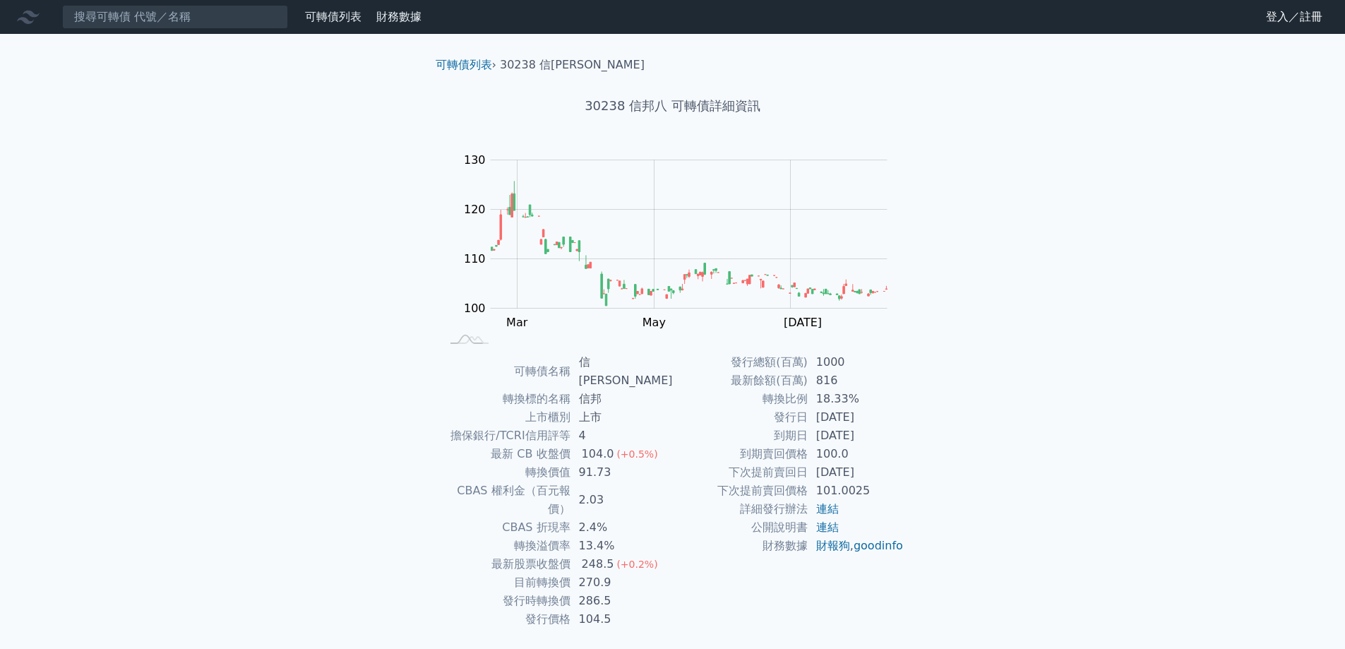 Image resolution: width=1345 pixels, height=649 pixels. What do you see at coordinates (598, 454) in the screenshot?
I see `div: 104.0` at bounding box center [598, 454].